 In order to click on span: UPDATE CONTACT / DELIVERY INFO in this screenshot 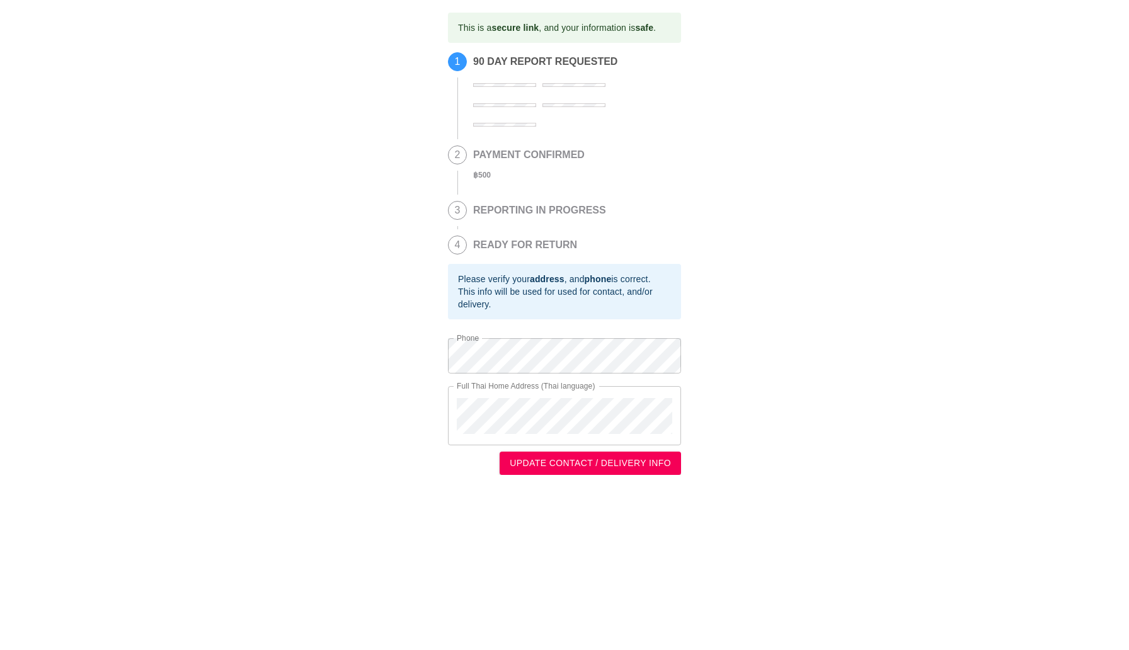, I will do `click(590, 463)`.